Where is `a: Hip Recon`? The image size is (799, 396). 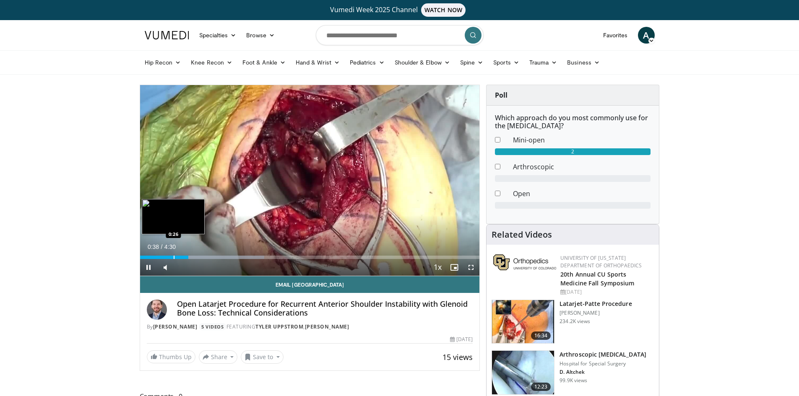 a: Hip Recon is located at coordinates (163, 62).